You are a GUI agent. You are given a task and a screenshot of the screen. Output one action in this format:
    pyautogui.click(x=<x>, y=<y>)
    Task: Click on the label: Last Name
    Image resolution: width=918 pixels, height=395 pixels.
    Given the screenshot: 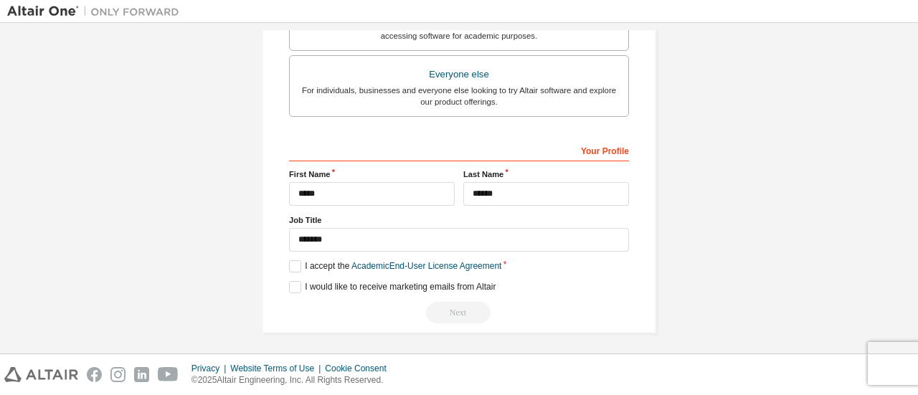 What is the action you would take?
    pyautogui.click(x=546, y=174)
    